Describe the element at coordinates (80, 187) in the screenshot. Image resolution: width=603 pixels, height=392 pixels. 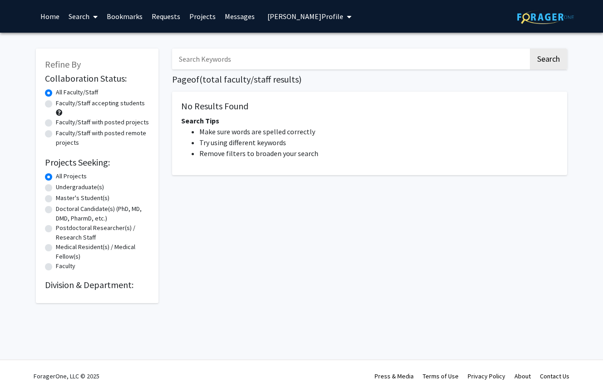
I see `label: Undergraduate(s)` at that location.